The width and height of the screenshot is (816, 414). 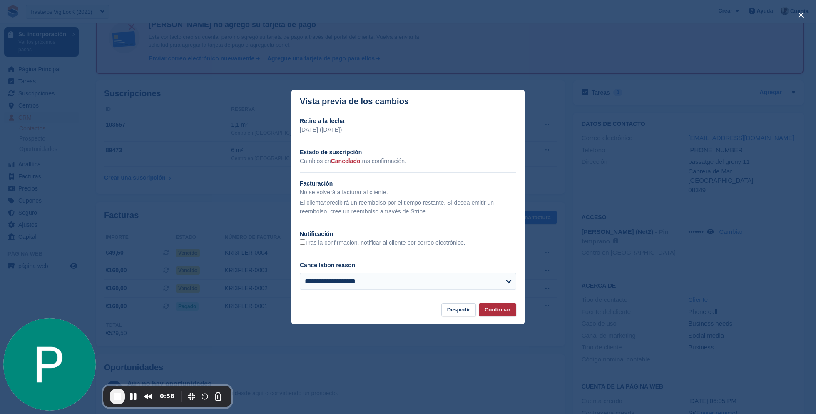 What do you see at coordinates (354, 101) in the screenshot?
I see `p: Vista previa de los cambios` at bounding box center [354, 101].